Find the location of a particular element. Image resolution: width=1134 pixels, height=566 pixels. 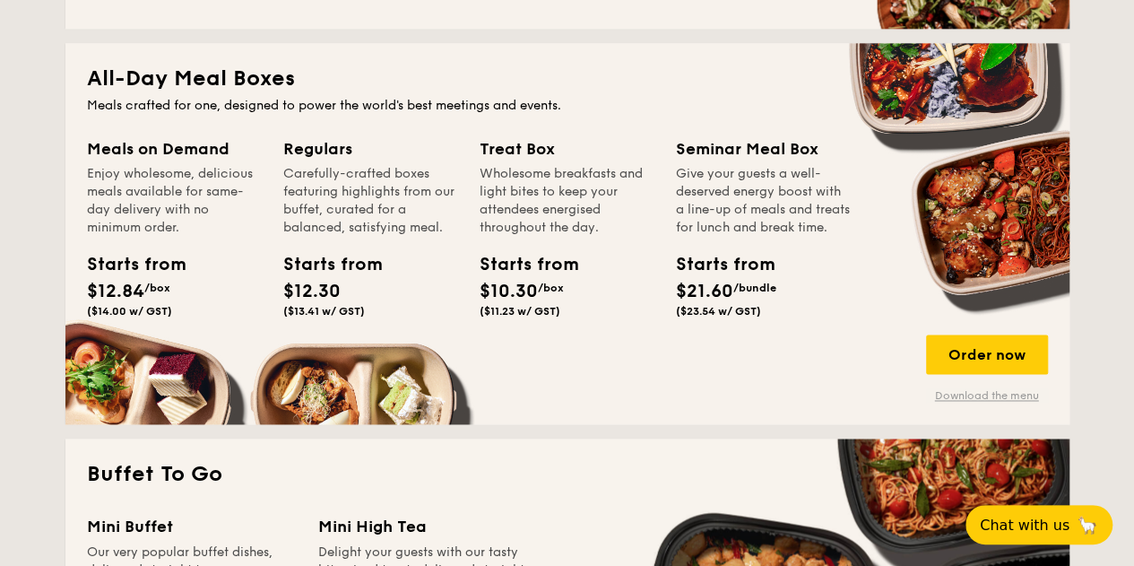

div: Order now is located at coordinates (987, 354).